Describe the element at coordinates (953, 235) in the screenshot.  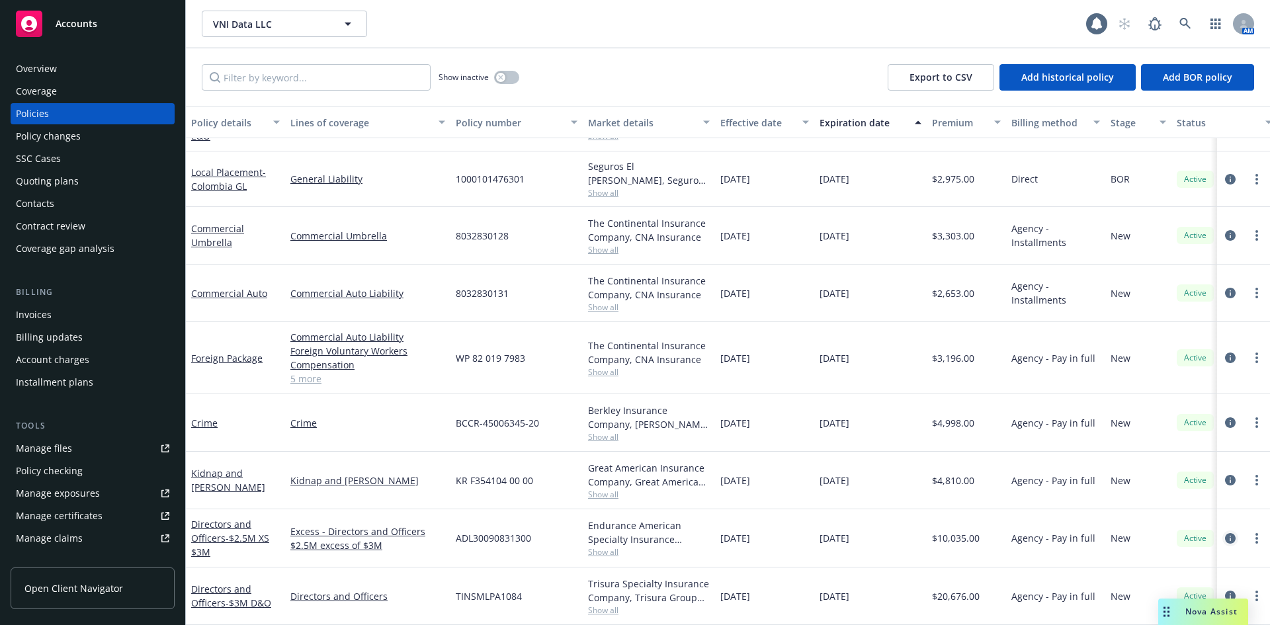
I see `span: $3,303.00` at that location.